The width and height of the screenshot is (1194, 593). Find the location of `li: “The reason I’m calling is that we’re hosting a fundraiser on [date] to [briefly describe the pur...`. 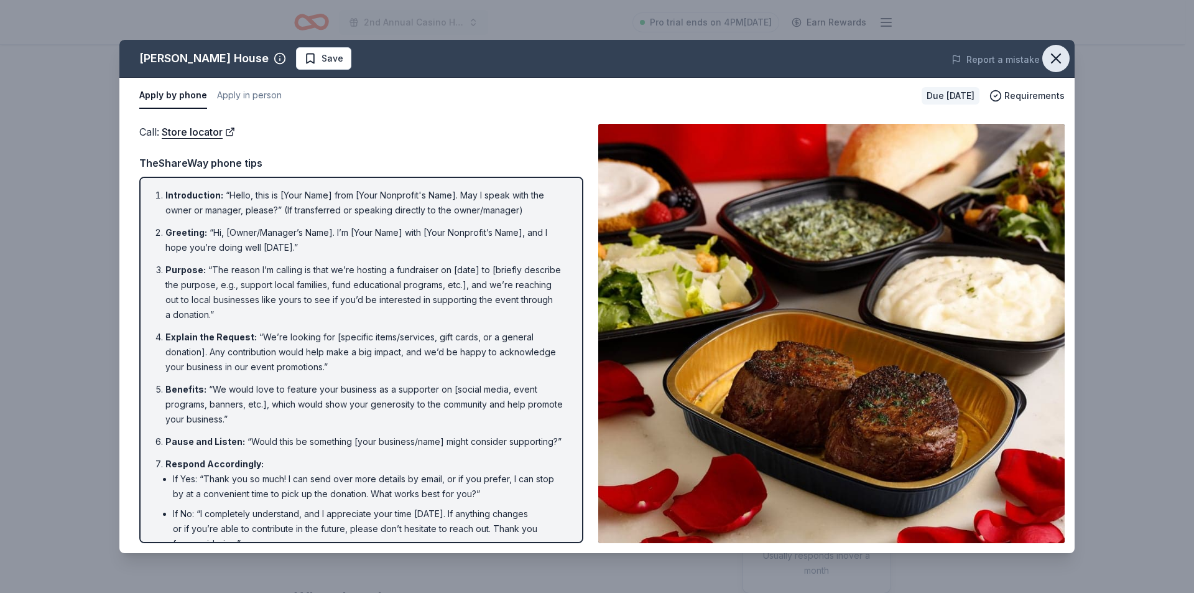

li: “The reason I’m calling is that we’re hosting a fundraiser on [date] to [briefly describe the pur... is located at coordinates (365, 292).